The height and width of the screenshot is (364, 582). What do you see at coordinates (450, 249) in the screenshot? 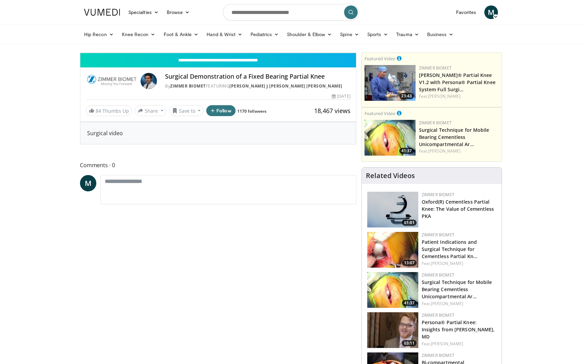
I see `a: Patient Indications and Surgical Technique for Cementless Partial Kn…` at bounding box center [450, 249].